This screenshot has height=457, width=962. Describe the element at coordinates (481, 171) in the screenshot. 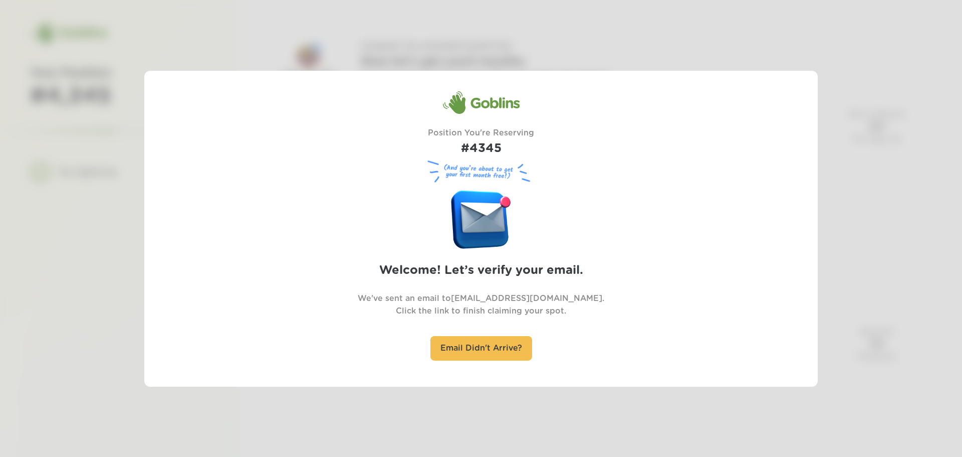

I see `figure: (And you’re about to get your first month free!)` at that location.